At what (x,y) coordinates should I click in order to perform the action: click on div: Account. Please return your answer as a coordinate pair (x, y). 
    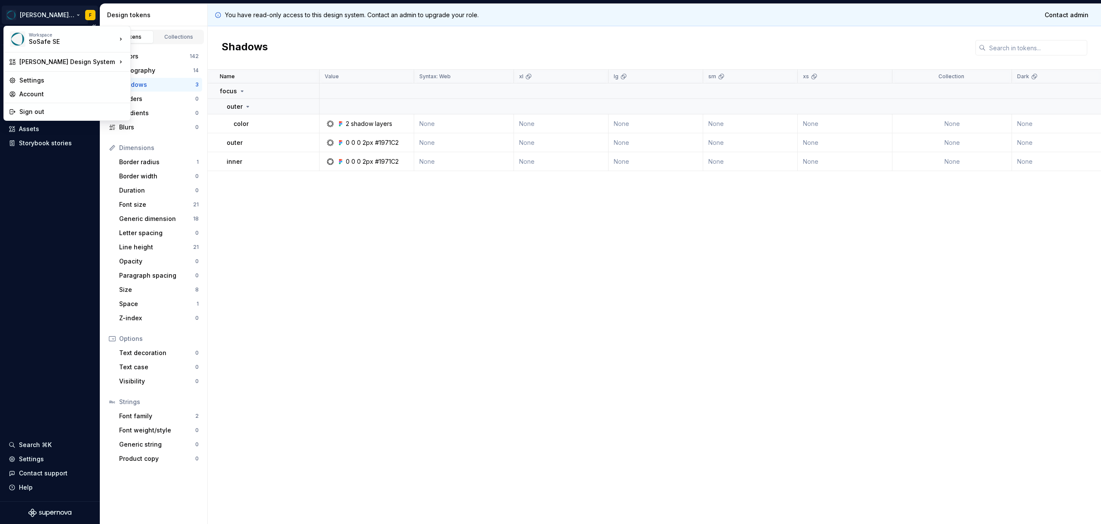
    Looking at the image, I should click on (72, 94).